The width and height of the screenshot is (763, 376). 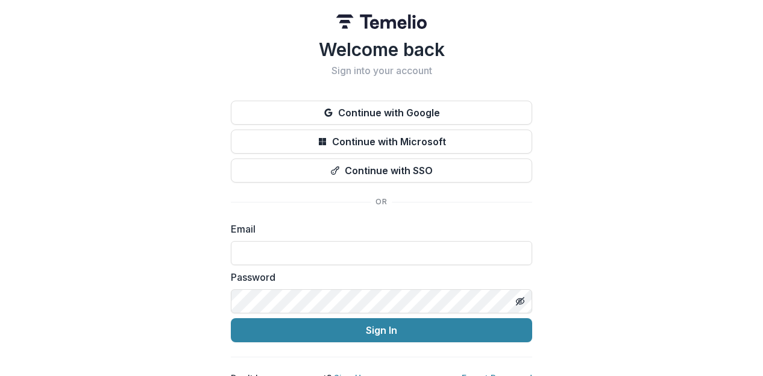 What do you see at coordinates (381, 171) in the screenshot?
I see `button: Continue with SSO` at bounding box center [381, 171].